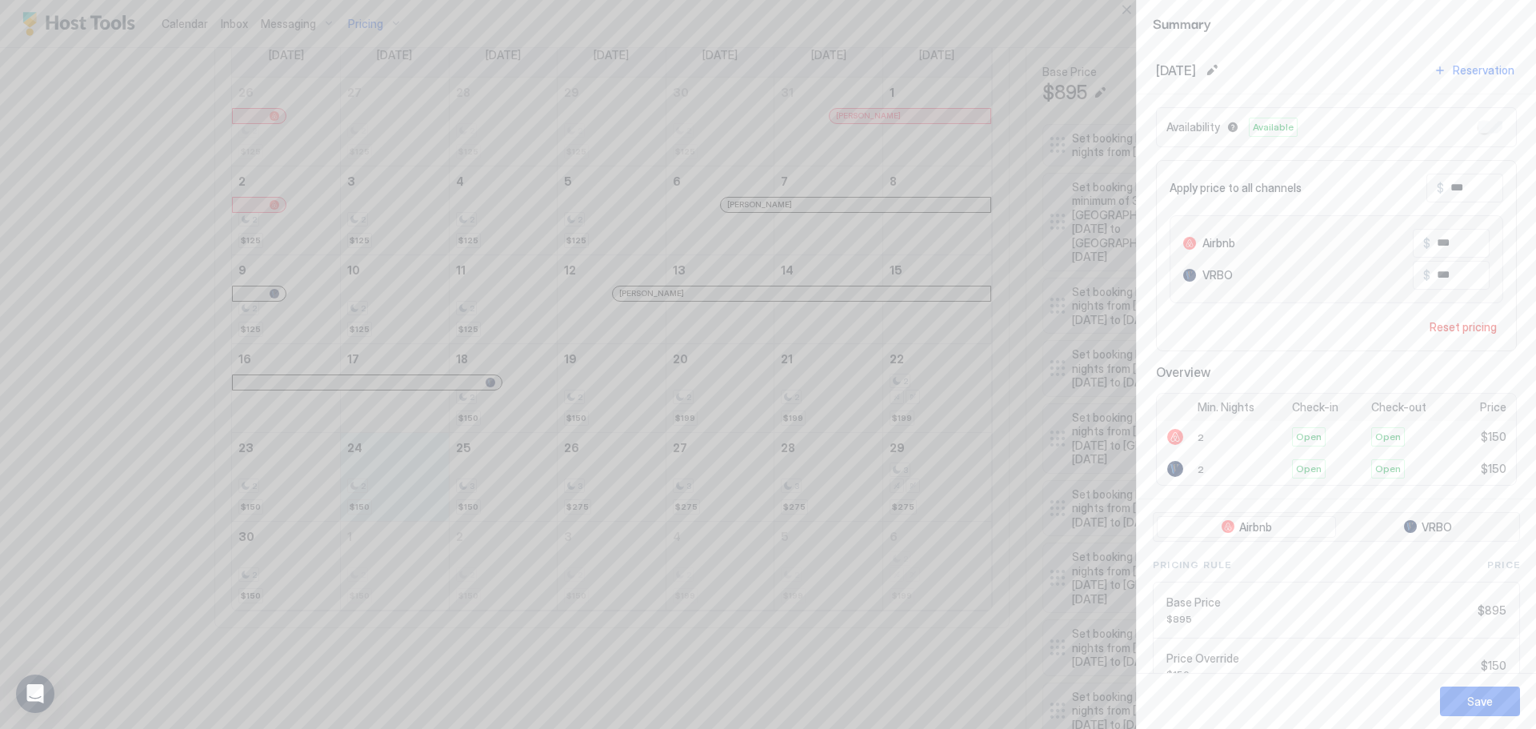 The width and height of the screenshot is (1536, 729). I want to click on span: Min. Nights, so click(1226, 407).